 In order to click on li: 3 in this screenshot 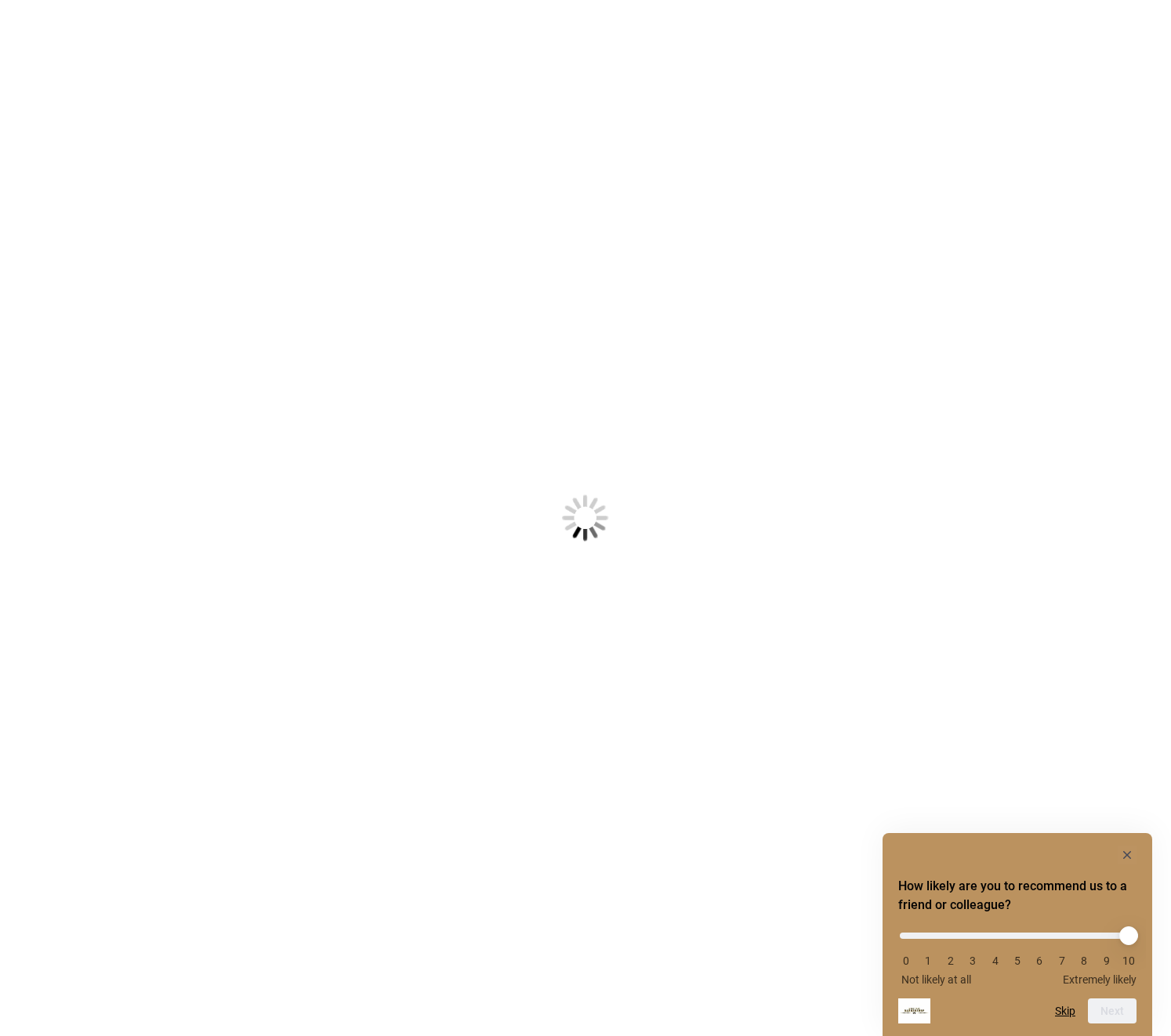, I will do `click(973, 961)`.